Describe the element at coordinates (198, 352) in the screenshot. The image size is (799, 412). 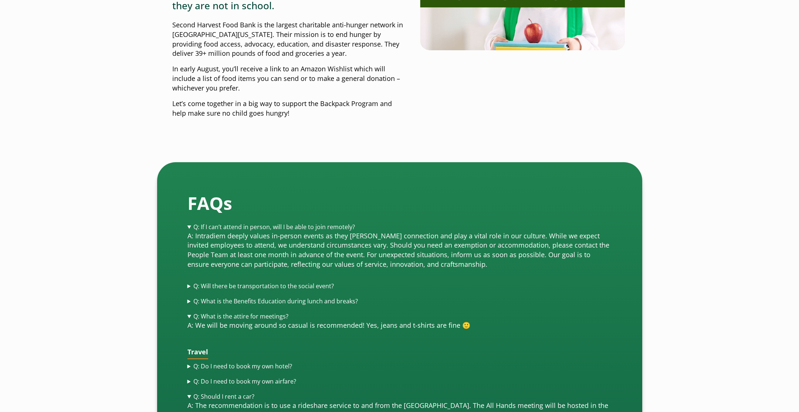
I see `strong: Travel` at that location.